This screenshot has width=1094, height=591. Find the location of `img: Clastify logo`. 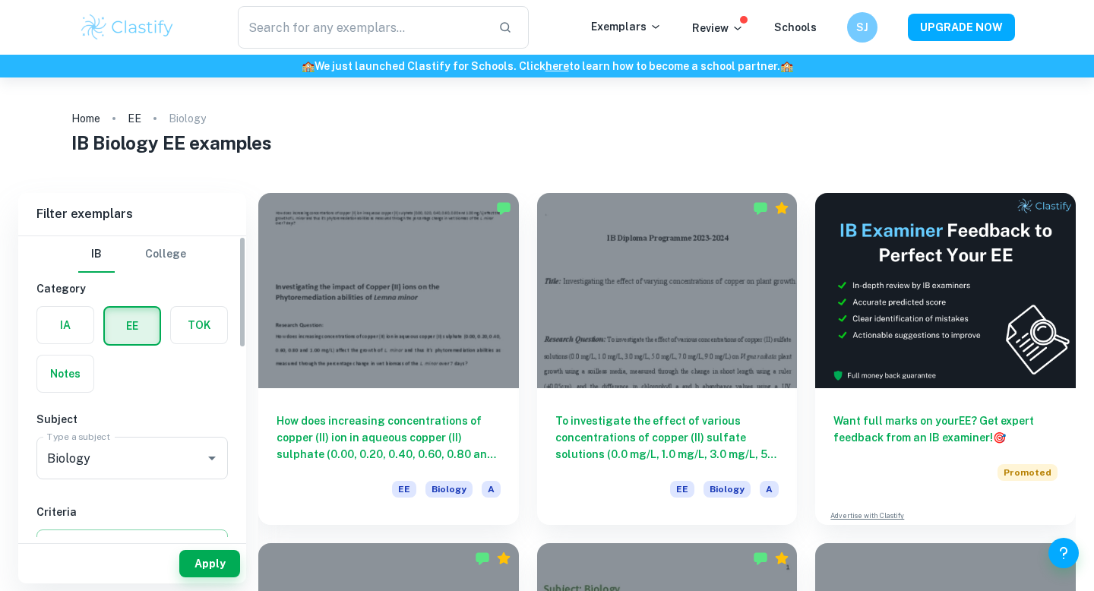

img: Clastify logo is located at coordinates (127, 27).